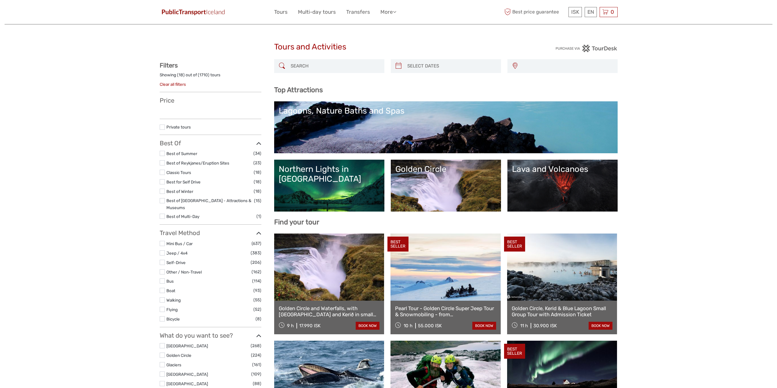  I want to click on div: 55.000 ISK, so click(430, 326).